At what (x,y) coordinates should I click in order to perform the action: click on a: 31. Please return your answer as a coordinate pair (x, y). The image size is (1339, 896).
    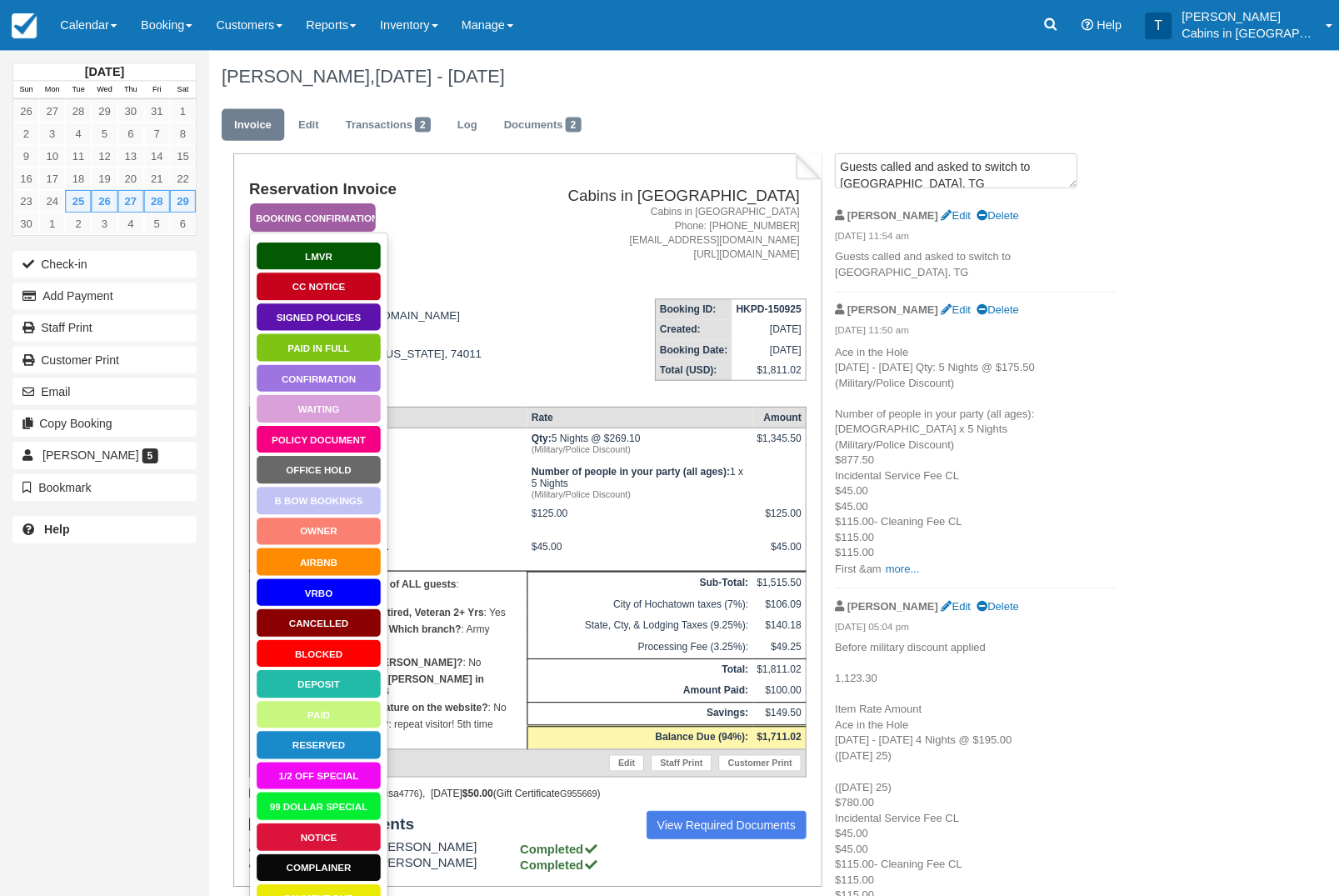
    Looking at the image, I should click on (156, 110).